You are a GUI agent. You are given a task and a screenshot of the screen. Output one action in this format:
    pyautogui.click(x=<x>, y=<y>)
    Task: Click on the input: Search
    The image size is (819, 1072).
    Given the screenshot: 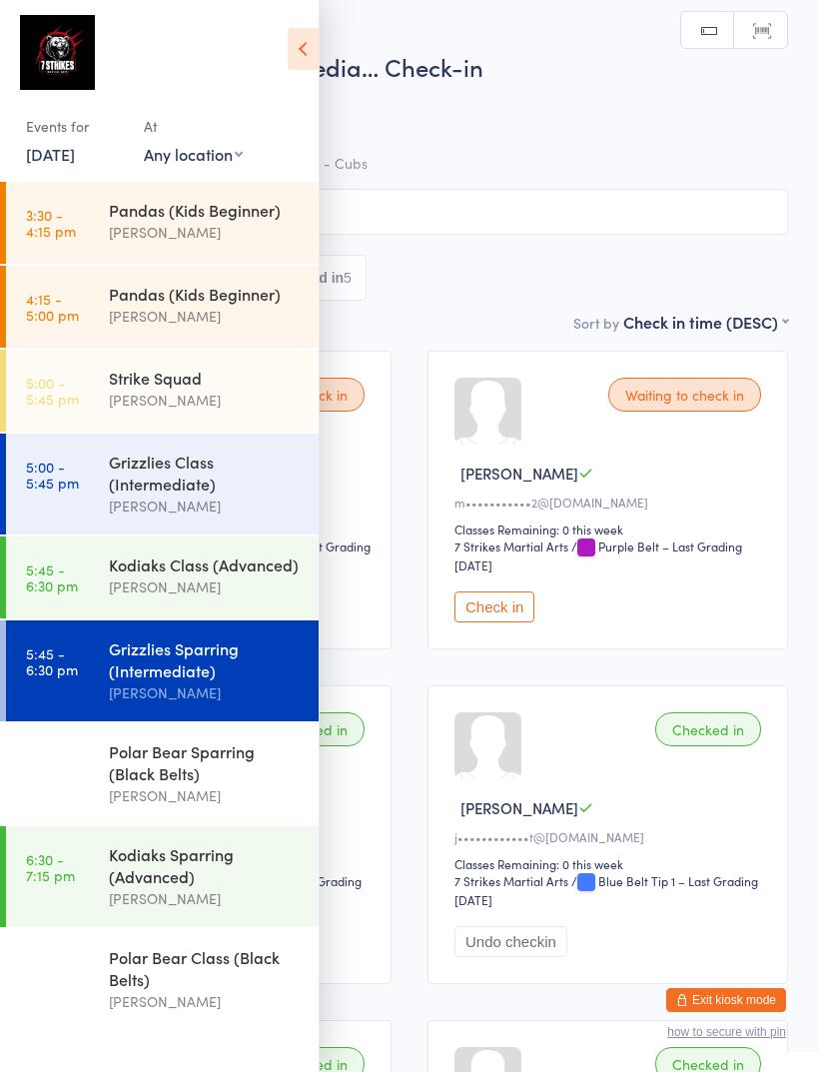 What is the action you would take?
    pyautogui.click(x=410, y=212)
    